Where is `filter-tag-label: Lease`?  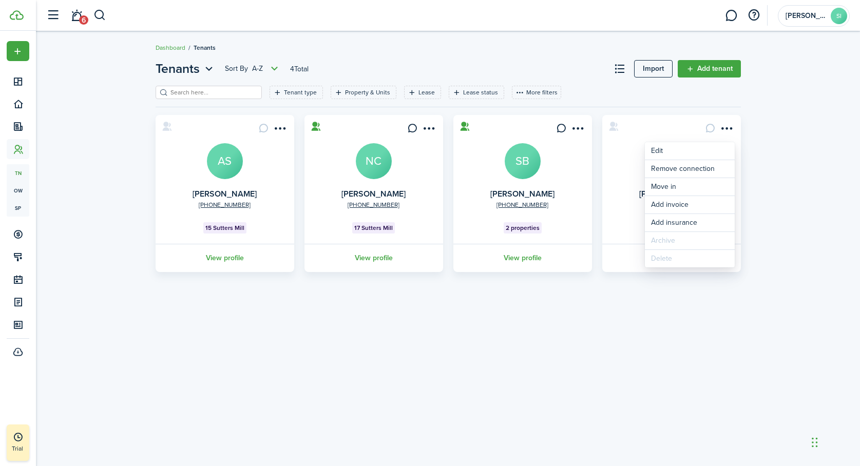 filter-tag-label: Lease is located at coordinates (427, 92).